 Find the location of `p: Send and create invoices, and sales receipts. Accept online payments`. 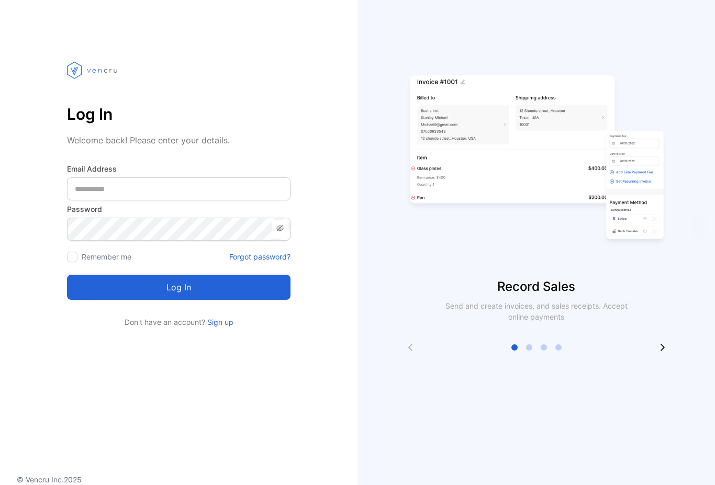

p: Send and create invoices, and sales receipts. Accept online payments is located at coordinates (536, 311).